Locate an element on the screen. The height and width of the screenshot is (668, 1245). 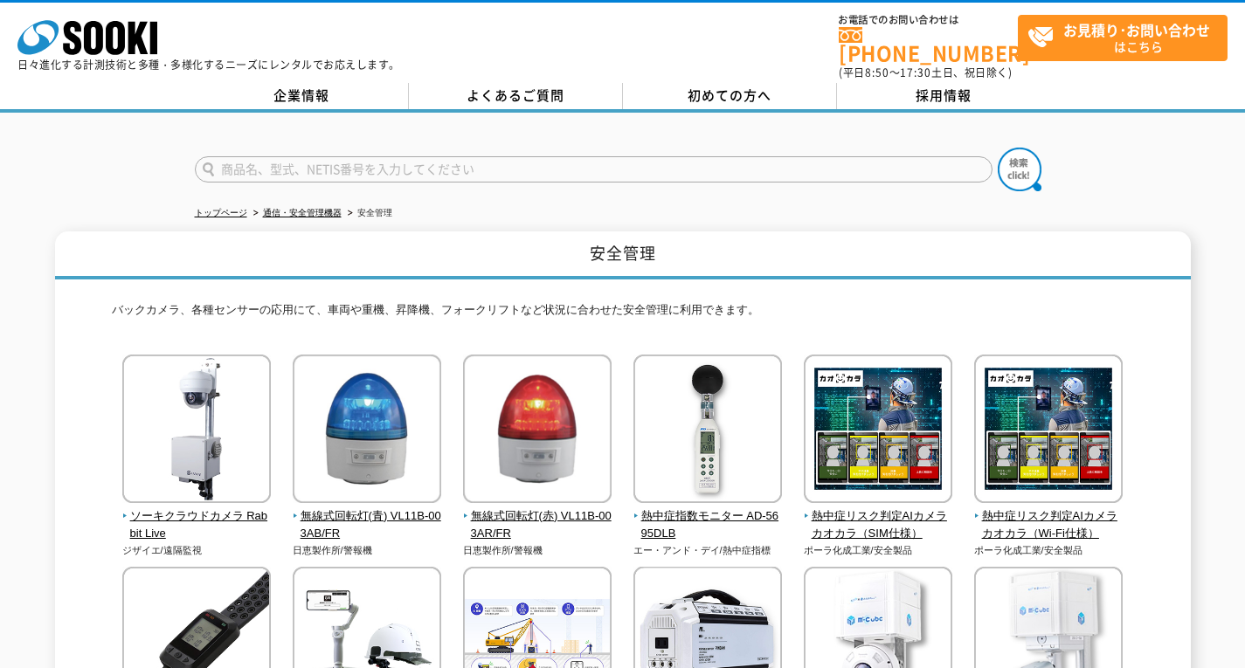
a: 無線式回転灯(赤) VL11B-003AR/FR is located at coordinates (537, 517).